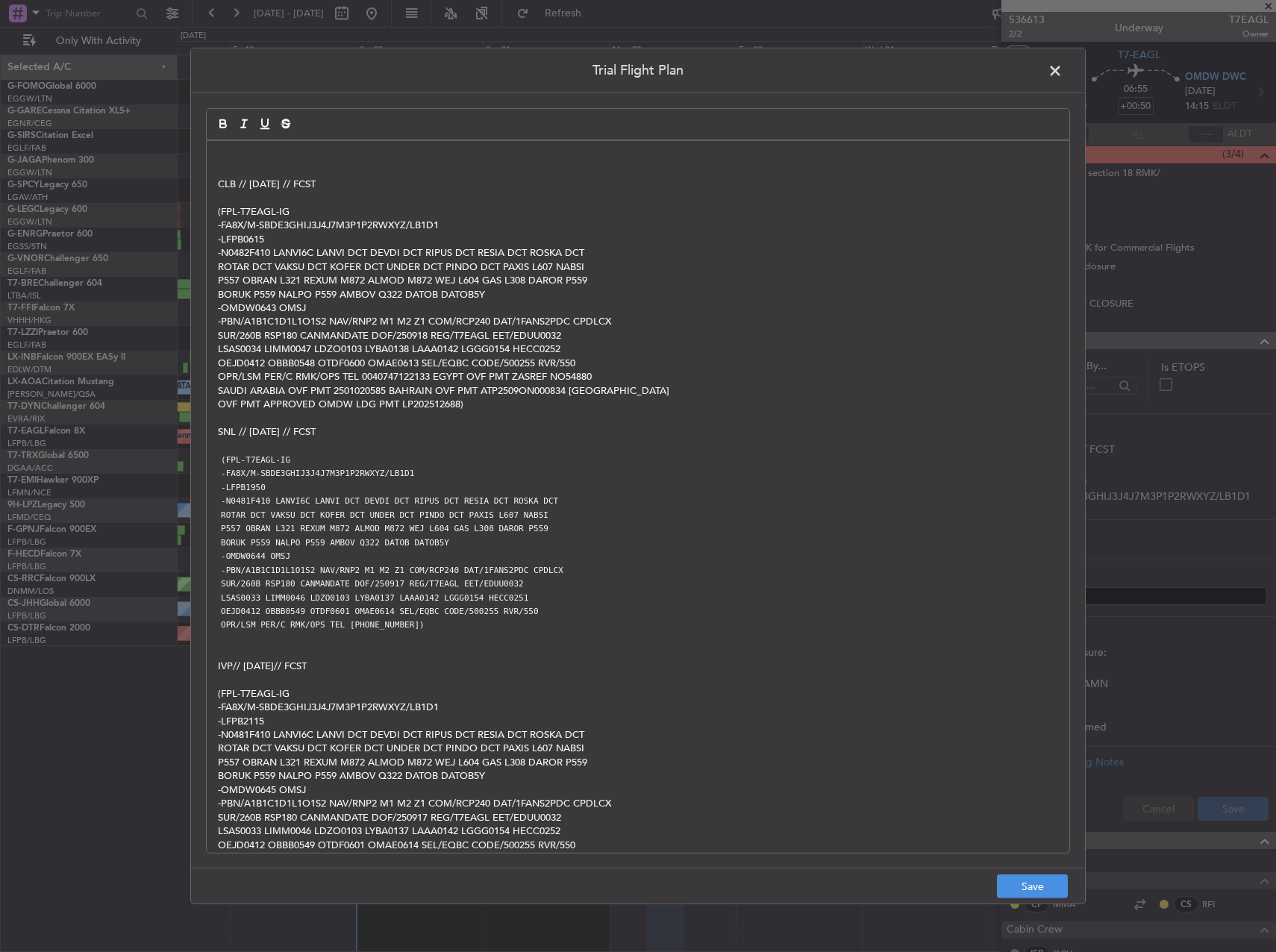  Describe the element at coordinates (638, 376) in the screenshot. I see `p: OPR/LSM PER/C RMK/OPS TEL 0040747122133 EGYPT OVF PMT ZASREF NO54880` at that location.